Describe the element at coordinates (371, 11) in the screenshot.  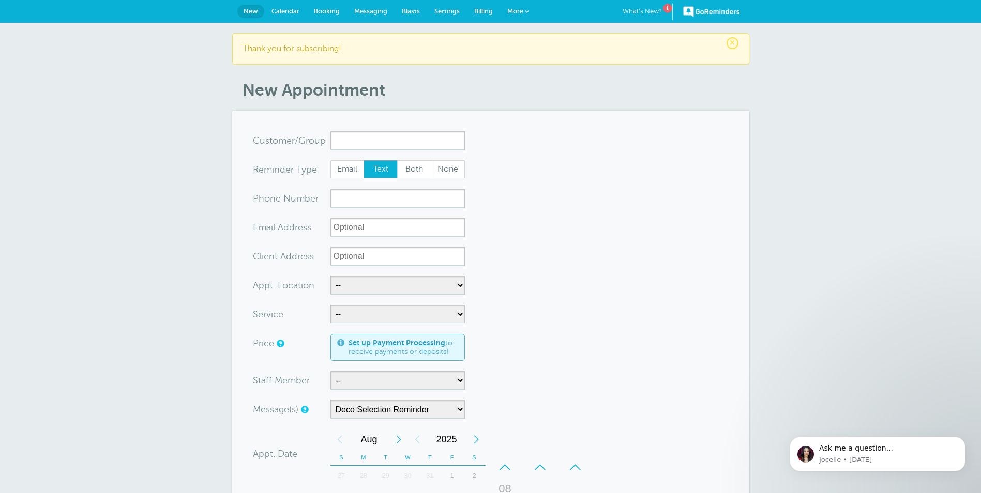
I see `span: Messaging` at that location.